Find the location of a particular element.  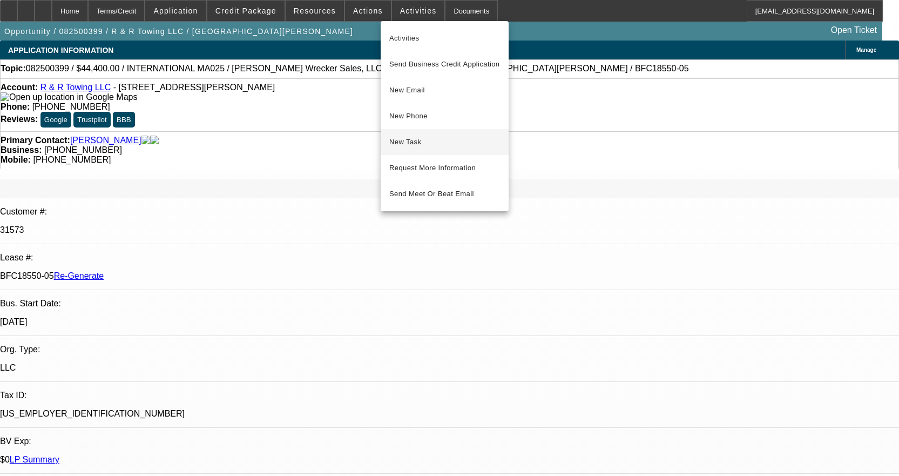

span: Send Business Credit Application is located at coordinates (444, 64).